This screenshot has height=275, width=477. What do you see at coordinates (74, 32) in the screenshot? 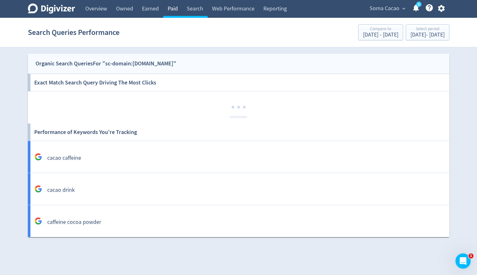
I see `h1: Search Queries Performance` at bounding box center [74, 32].